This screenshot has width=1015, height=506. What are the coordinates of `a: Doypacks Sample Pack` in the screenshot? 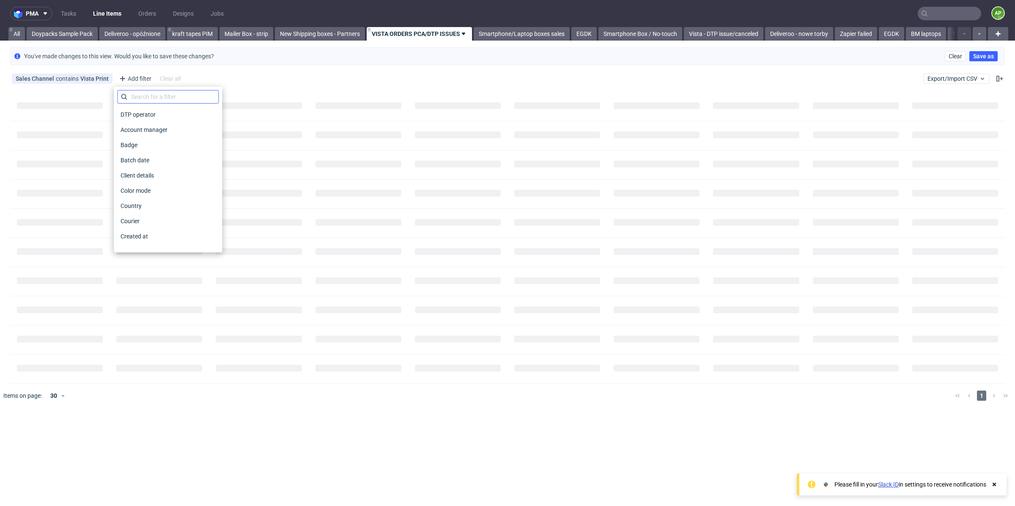 It's located at (62, 34).